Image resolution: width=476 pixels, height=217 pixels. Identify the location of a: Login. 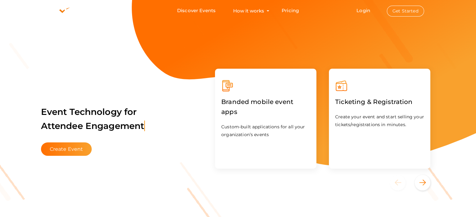
(363, 10).